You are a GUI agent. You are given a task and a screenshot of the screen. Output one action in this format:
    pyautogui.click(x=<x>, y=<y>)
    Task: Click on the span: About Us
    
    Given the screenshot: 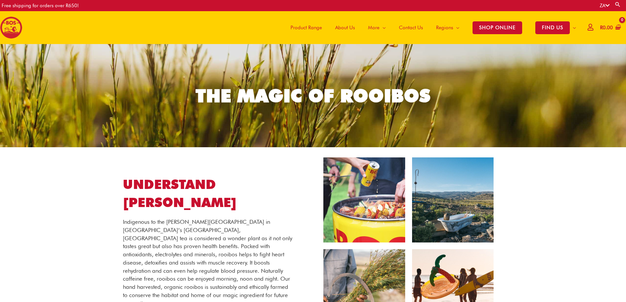 What is the action you would take?
    pyautogui.click(x=345, y=28)
    